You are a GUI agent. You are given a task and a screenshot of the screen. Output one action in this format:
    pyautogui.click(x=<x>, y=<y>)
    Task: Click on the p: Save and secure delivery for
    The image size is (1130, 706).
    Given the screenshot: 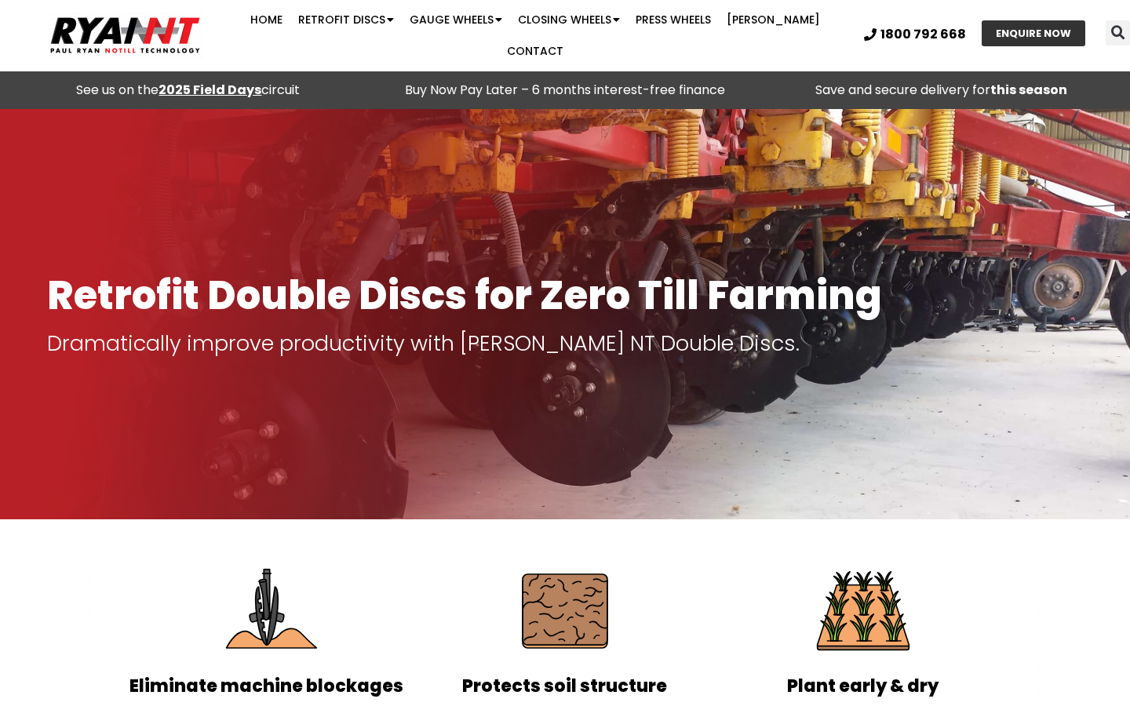 What is the action you would take?
    pyautogui.click(x=942, y=90)
    